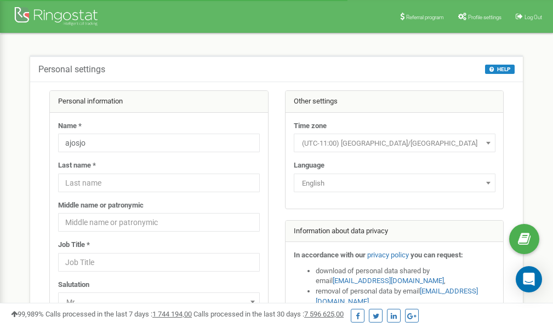  What do you see at coordinates (77, 166) in the screenshot?
I see `label: Last name *` at bounding box center [77, 166].